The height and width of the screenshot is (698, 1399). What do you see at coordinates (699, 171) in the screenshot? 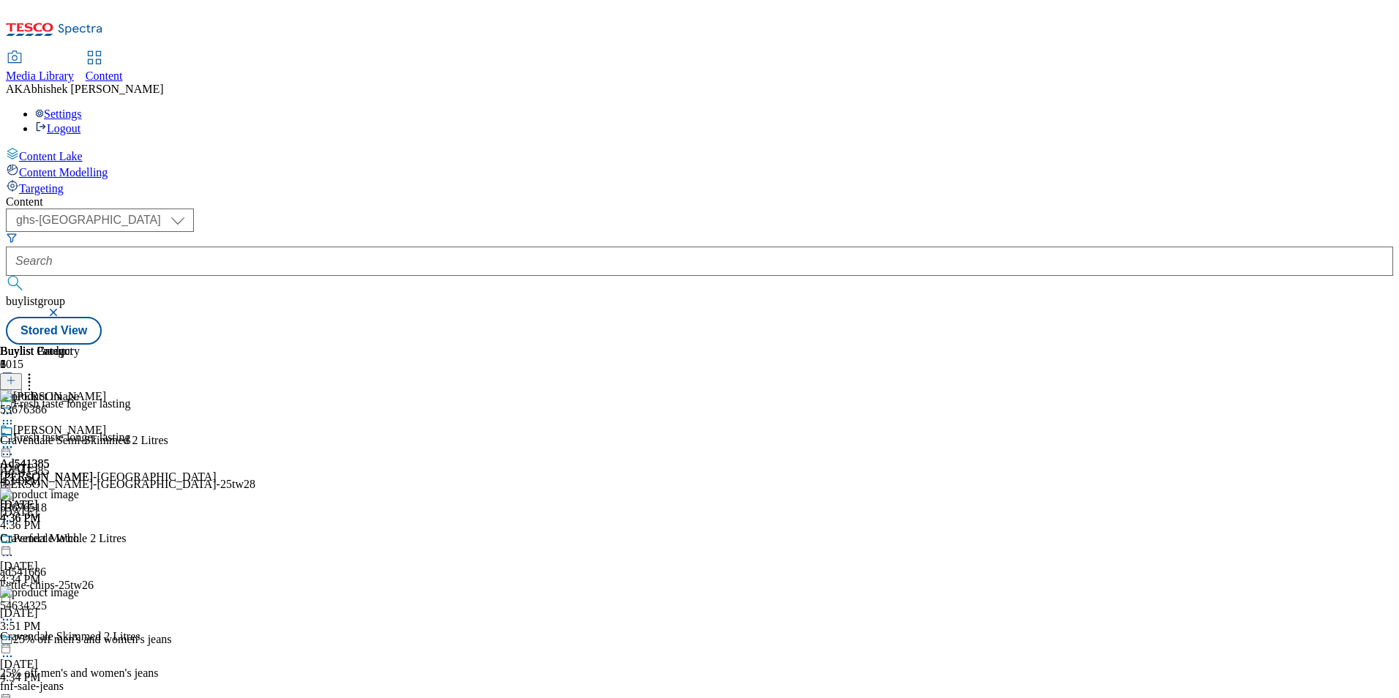
I see `a: Content Modelling` at bounding box center [699, 171].